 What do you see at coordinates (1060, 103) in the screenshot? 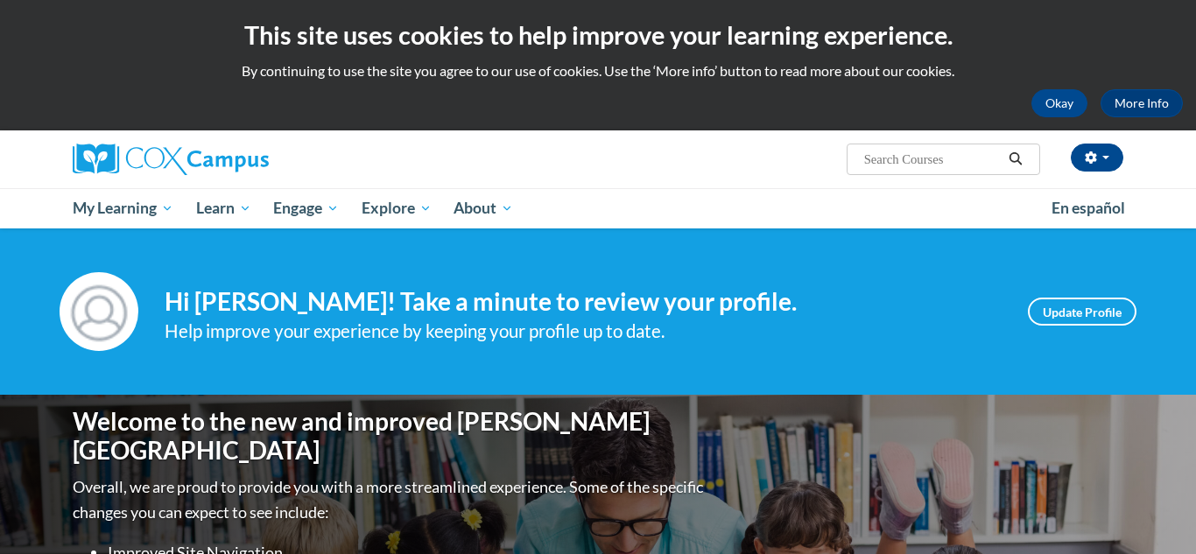
I see `button: Okay` at bounding box center [1060, 103].